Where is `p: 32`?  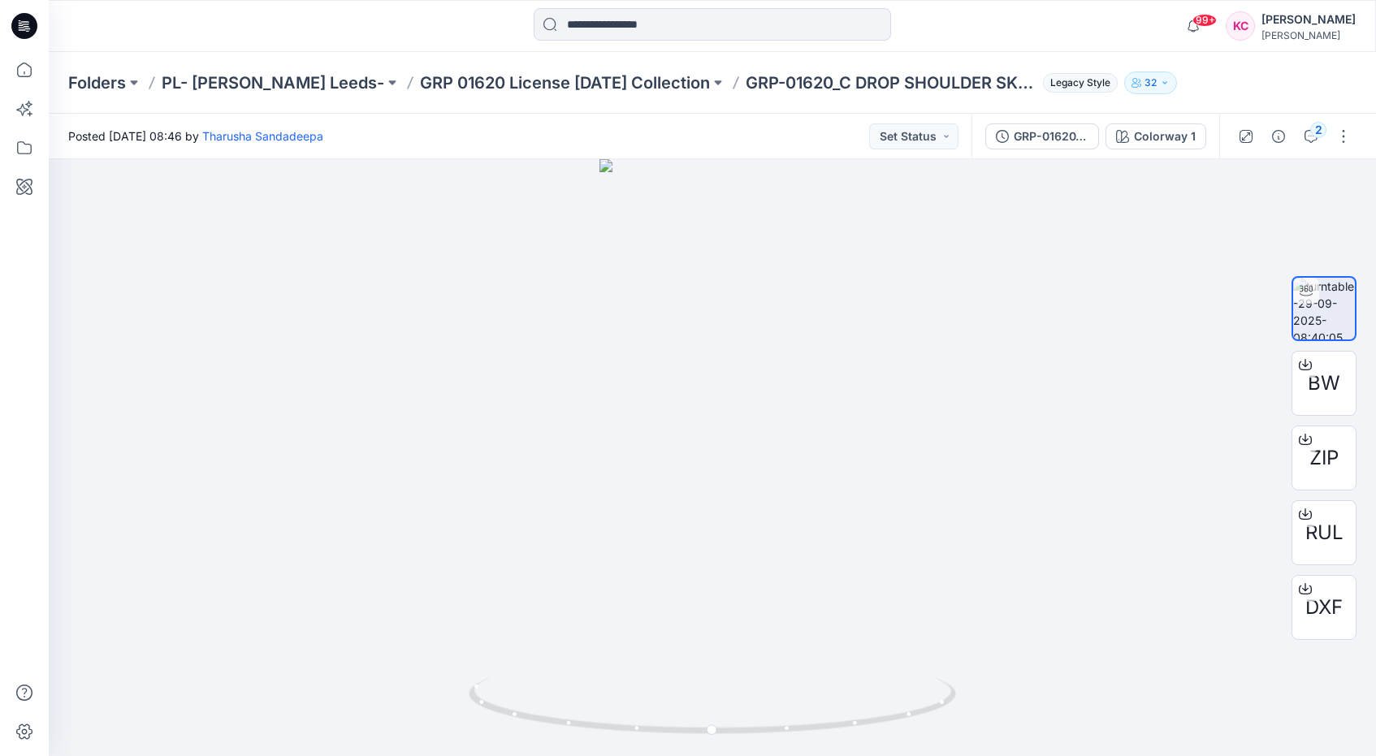
p: 32 is located at coordinates (1150, 83).